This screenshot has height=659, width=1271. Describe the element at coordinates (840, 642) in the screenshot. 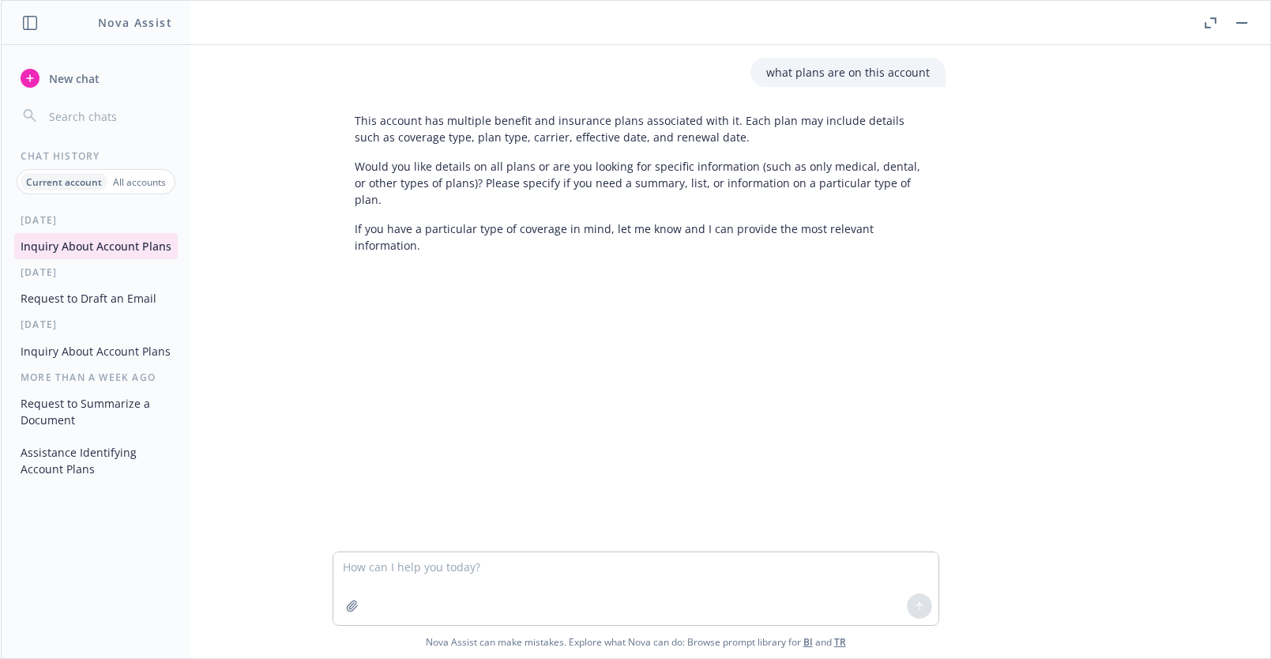

I see `a: TR` at that location.